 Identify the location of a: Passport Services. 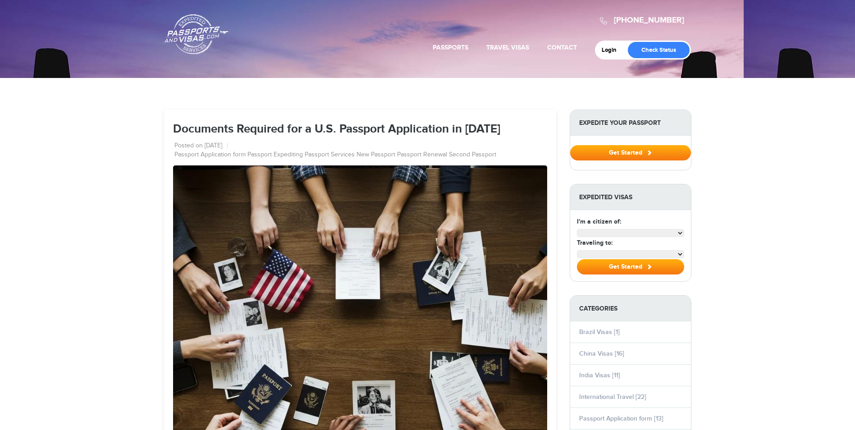
(330, 155).